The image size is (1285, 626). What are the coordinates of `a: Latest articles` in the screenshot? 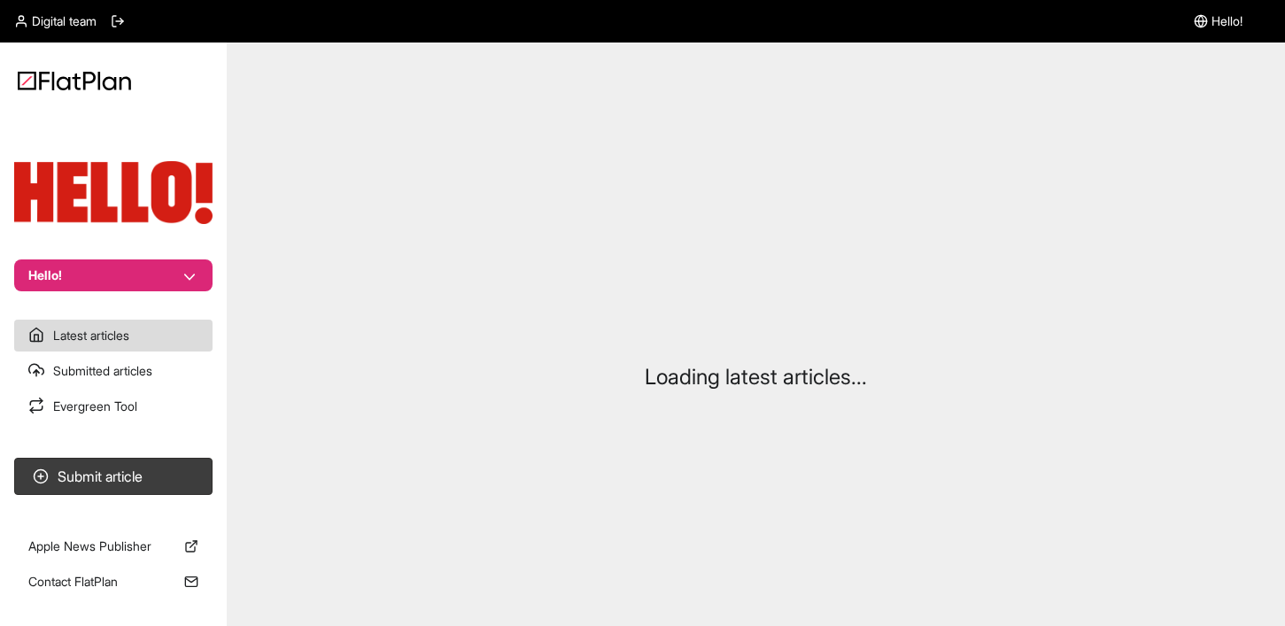 It's located at (113, 336).